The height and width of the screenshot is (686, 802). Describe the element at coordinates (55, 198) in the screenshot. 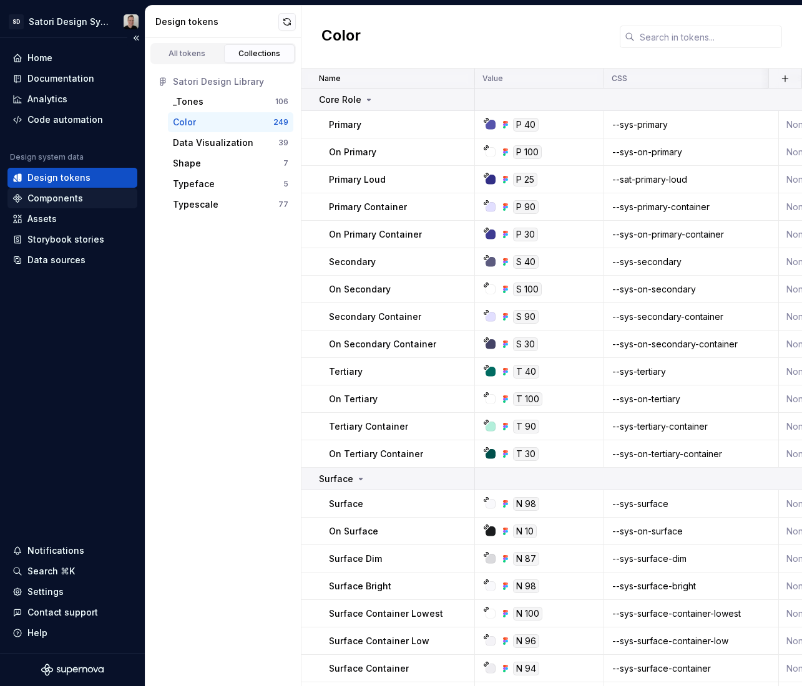

I see `div: Components` at that location.